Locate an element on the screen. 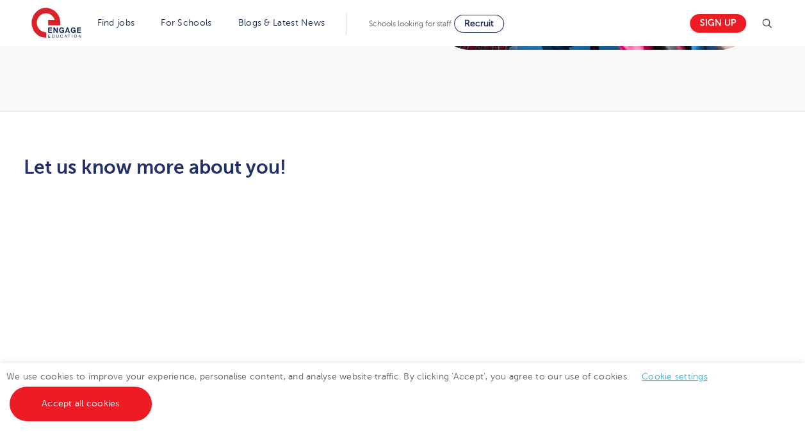  a: Sign up is located at coordinates (718, 23).